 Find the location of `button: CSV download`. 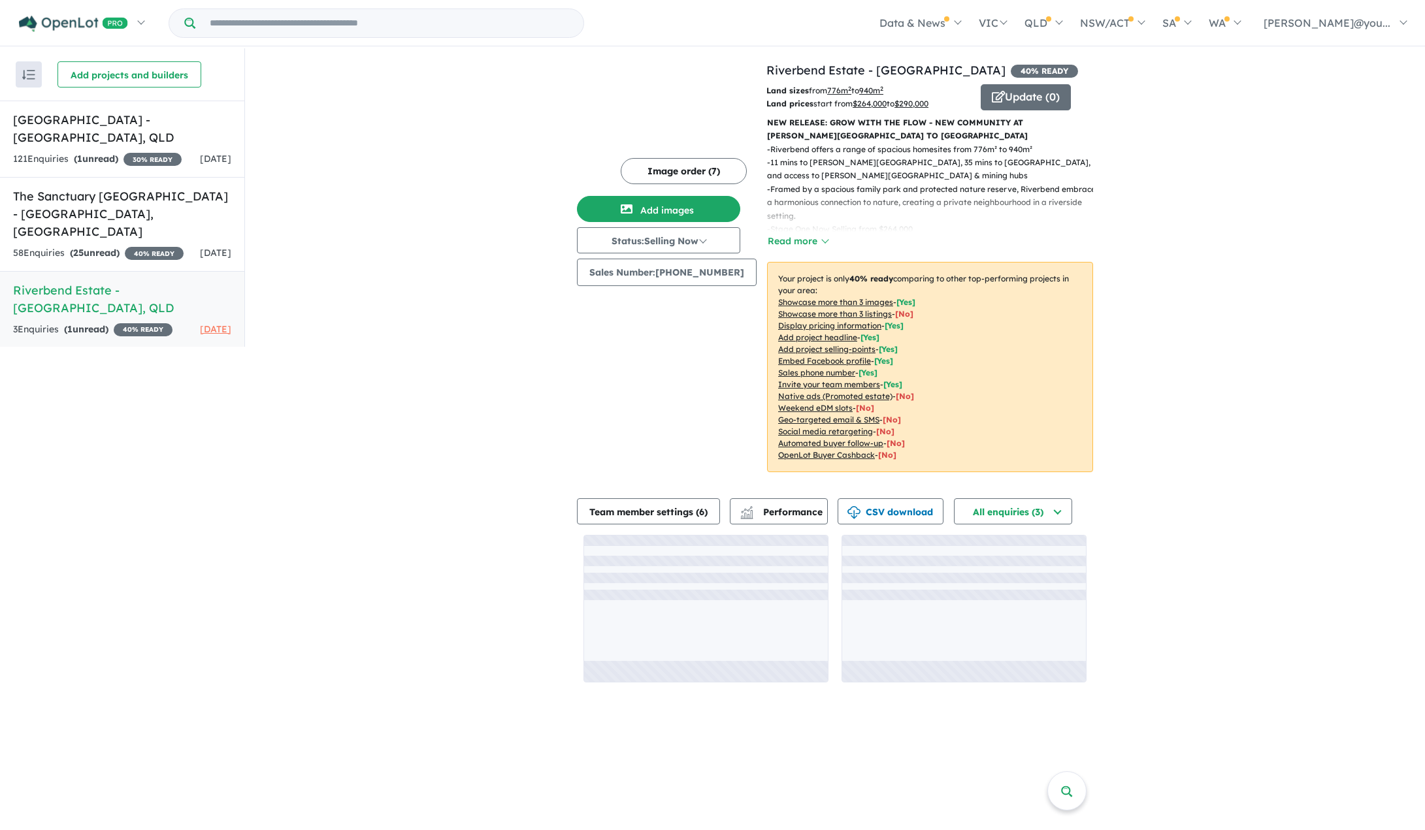

button: CSV download is located at coordinates (890, 511).